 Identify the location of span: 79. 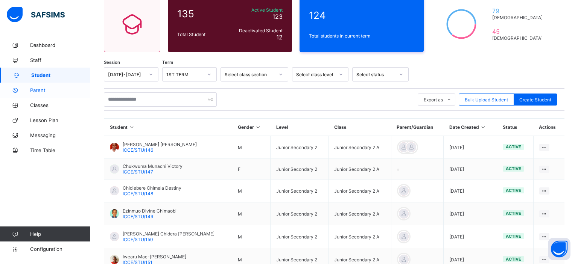
(519, 11).